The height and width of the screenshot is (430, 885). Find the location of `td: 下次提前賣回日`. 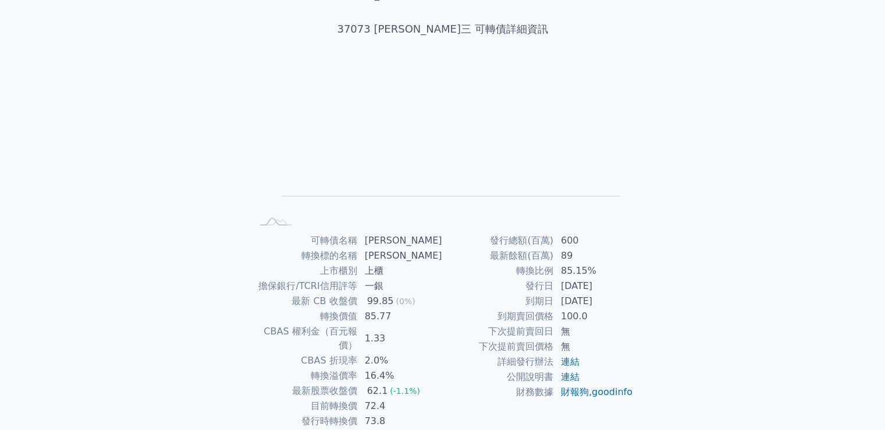

td: 下次提前賣回日 is located at coordinates (498, 331).